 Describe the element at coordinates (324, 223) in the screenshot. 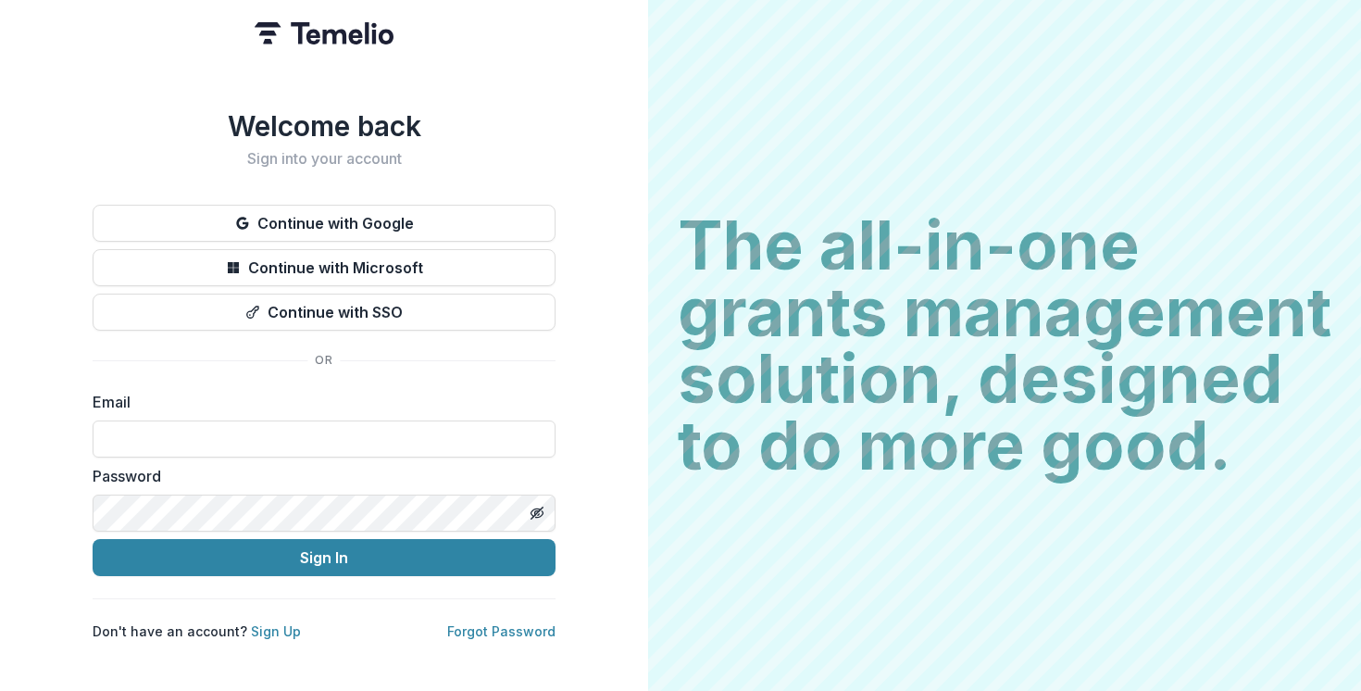

I see `button: Continue with Google` at that location.